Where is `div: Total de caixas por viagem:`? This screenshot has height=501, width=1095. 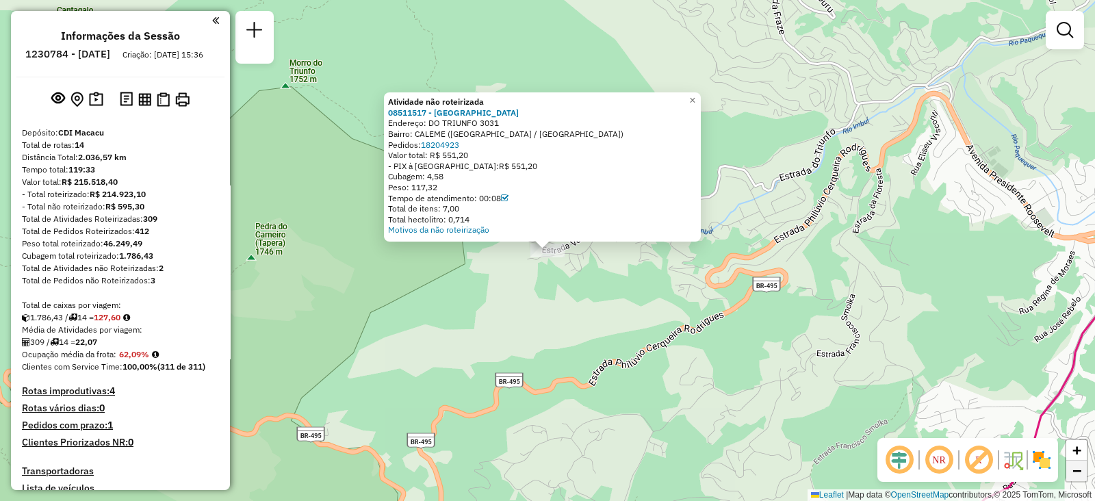
div: Total de caixas por viagem: is located at coordinates (120, 305).